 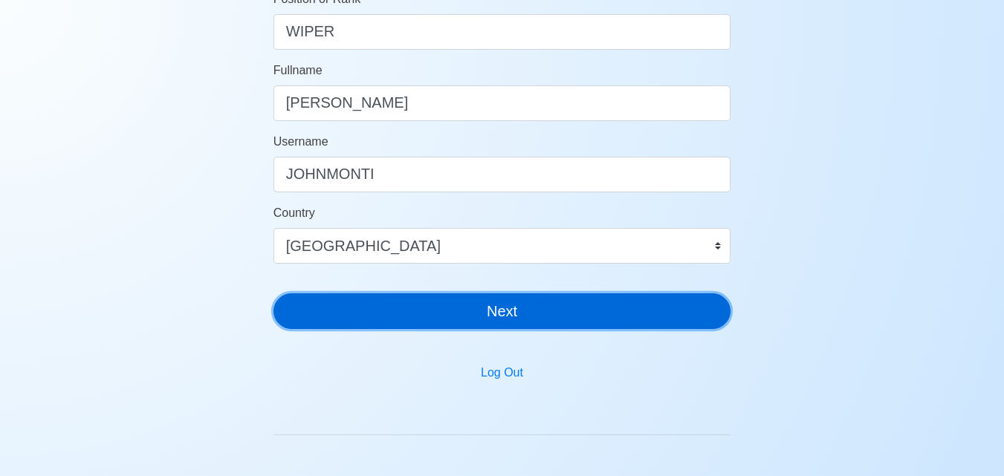 What do you see at coordinates (502, 103) in the screenshot?
I see `input: Your Fullname` at bounding box center [502, 103].